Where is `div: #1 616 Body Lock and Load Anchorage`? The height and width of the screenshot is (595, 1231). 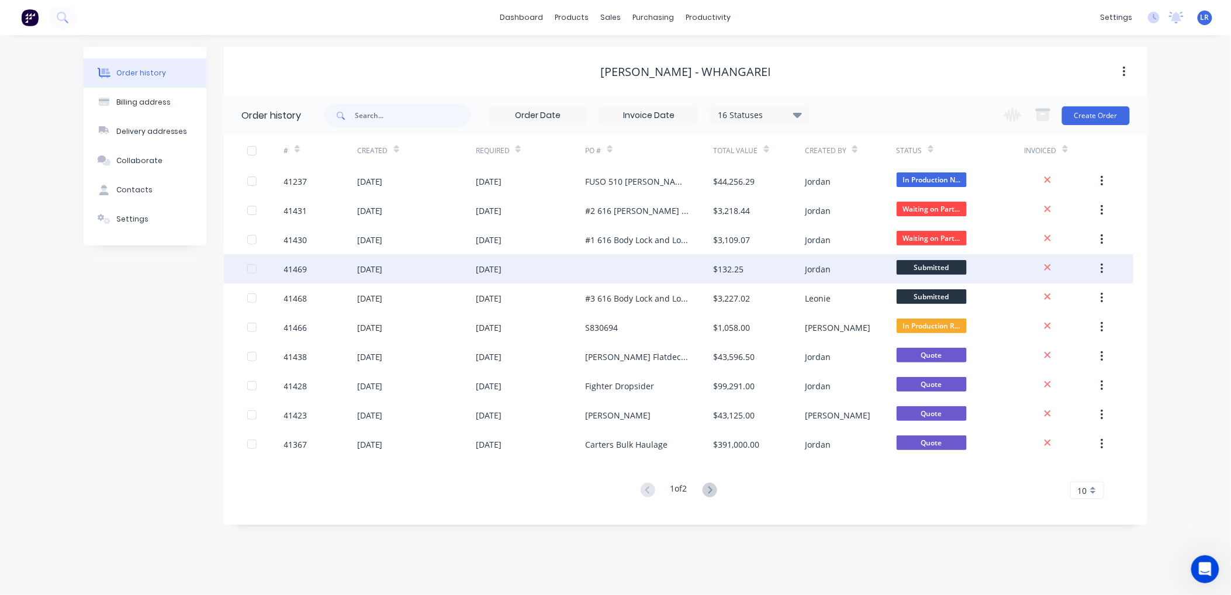 div: #1 616 Body Lock and Load Anchorage is located at coordinates (638, 240).